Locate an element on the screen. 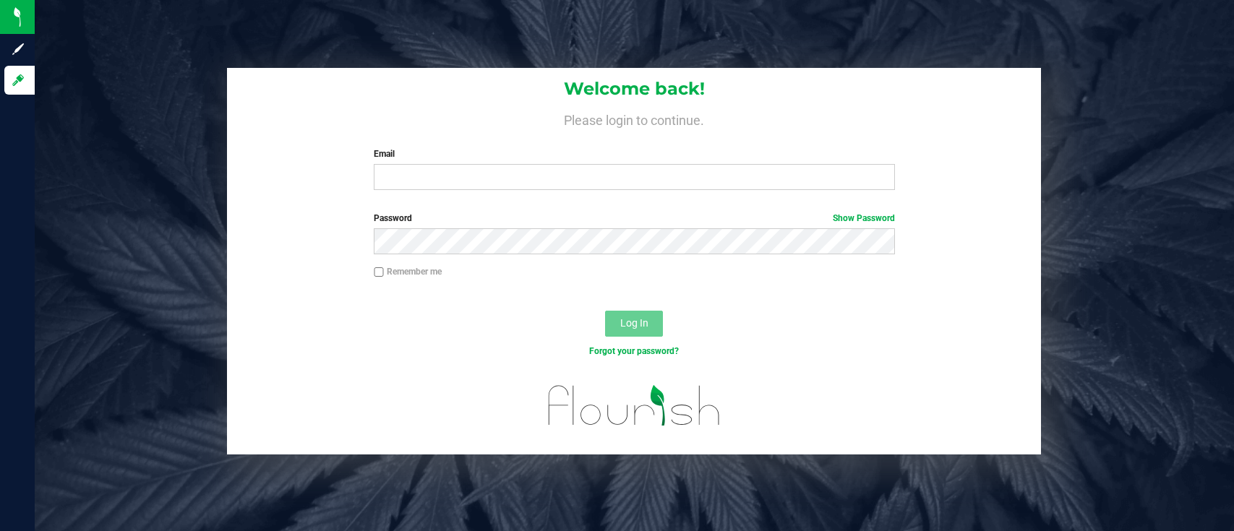 This screenshot has height=531, width=1234. label: Email is located at coordinates (634, 154).